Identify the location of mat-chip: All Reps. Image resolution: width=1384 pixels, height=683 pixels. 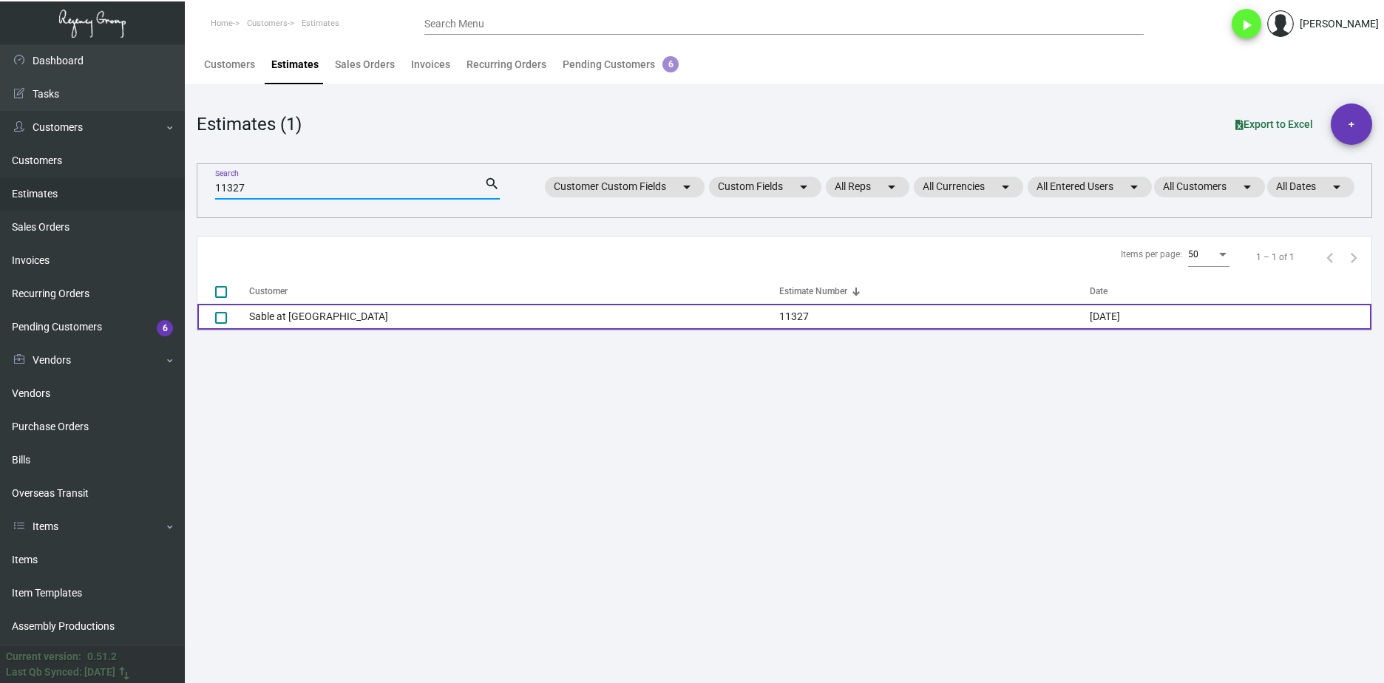
(868, 187).